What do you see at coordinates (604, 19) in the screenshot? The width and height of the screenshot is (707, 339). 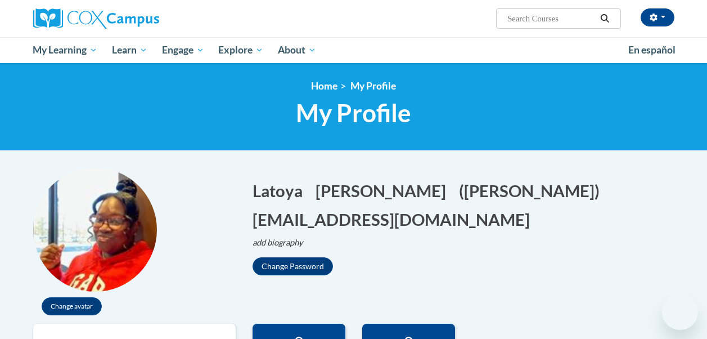 I see `button: Search` at bounding box center [604, 19].